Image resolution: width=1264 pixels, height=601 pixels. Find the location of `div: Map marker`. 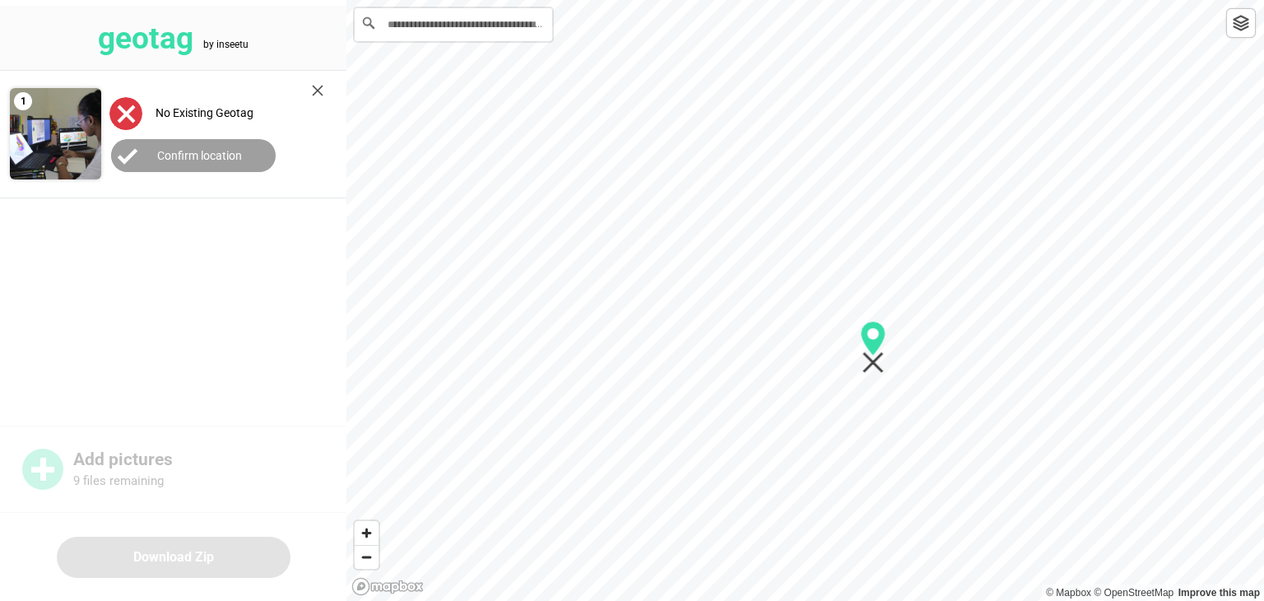

div: Map marker is located at coordinates (873, 347).